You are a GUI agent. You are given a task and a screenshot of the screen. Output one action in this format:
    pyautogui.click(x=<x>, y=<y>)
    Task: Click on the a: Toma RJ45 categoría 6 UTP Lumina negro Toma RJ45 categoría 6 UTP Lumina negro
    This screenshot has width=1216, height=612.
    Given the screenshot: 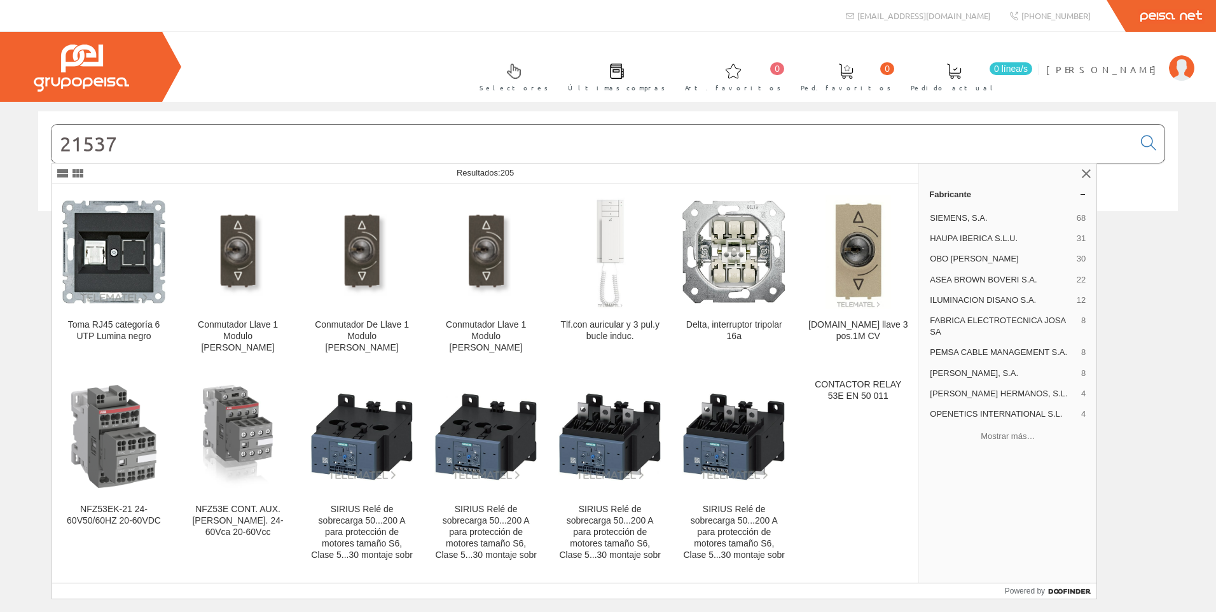 What is the action you would take?
    pyautogui.click(x=114, y=276)
    